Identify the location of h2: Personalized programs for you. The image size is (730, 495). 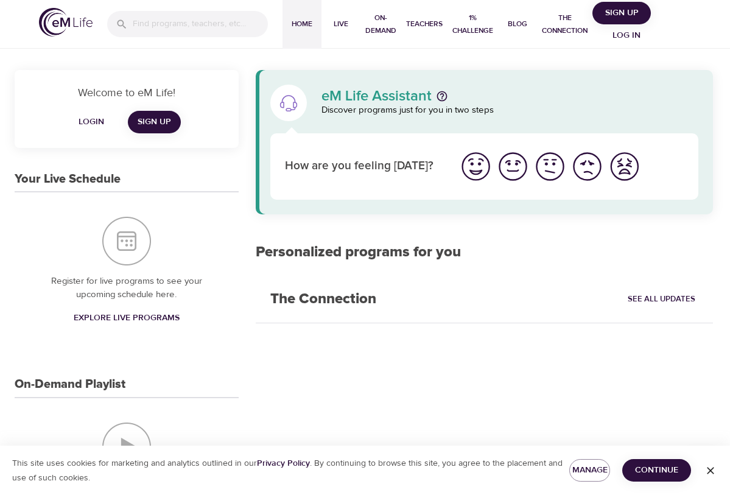
(484, 252).